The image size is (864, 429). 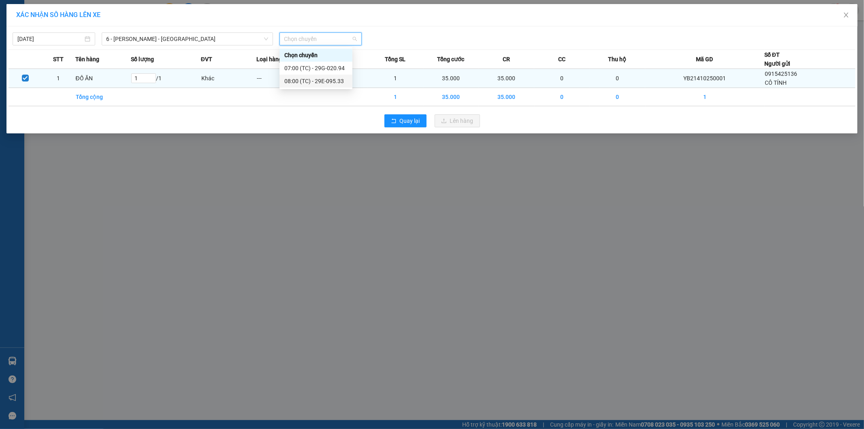 I want to click on span: XÁC NHẬN SỐ HÀNG LÊN XE, so click(x=58, y=15).